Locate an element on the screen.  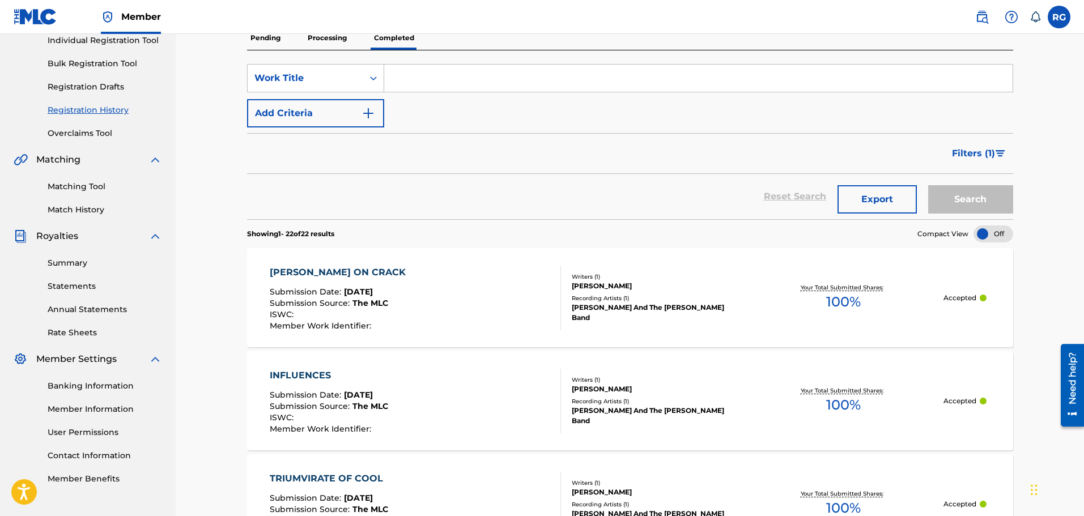
a: Member Information is located at coordinates (105, 409).